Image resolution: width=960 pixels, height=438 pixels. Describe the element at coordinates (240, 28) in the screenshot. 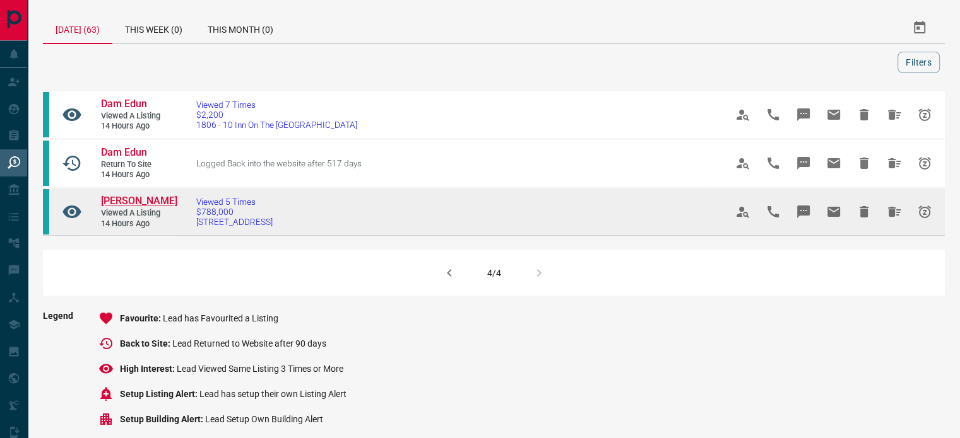

I see `div: This Month (0)` at that location.